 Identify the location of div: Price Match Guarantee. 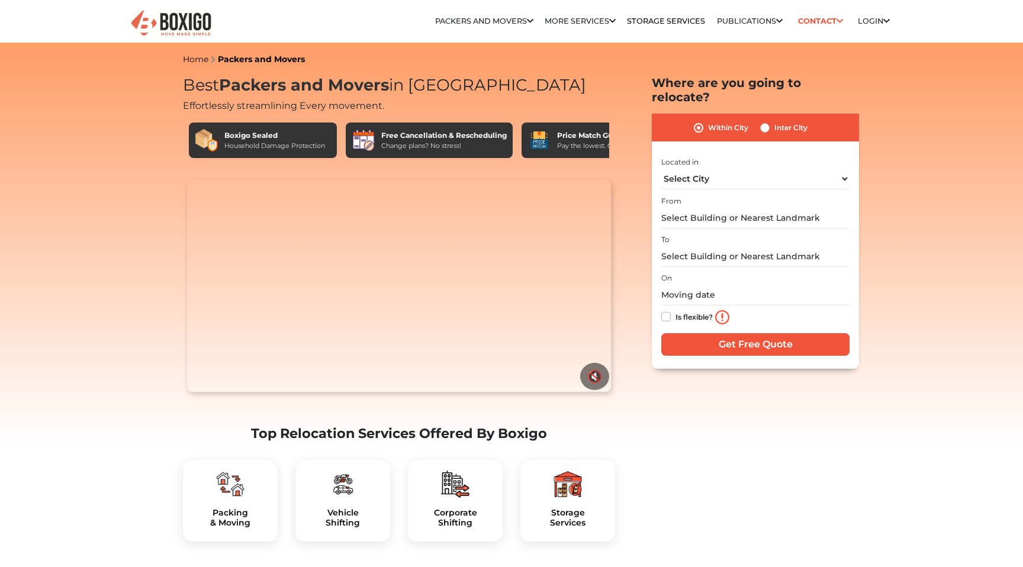
(602, 136).